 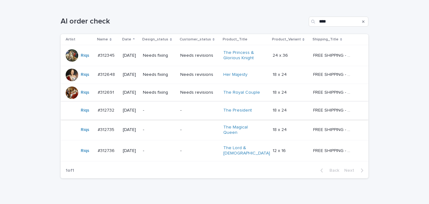 What do you see at coordinates (107, 150) in the screenshot?
I see `p: #312736` at bounding box center [107, 150].